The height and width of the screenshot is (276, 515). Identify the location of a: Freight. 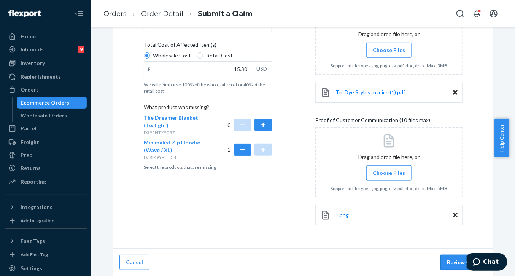
(46, 142).